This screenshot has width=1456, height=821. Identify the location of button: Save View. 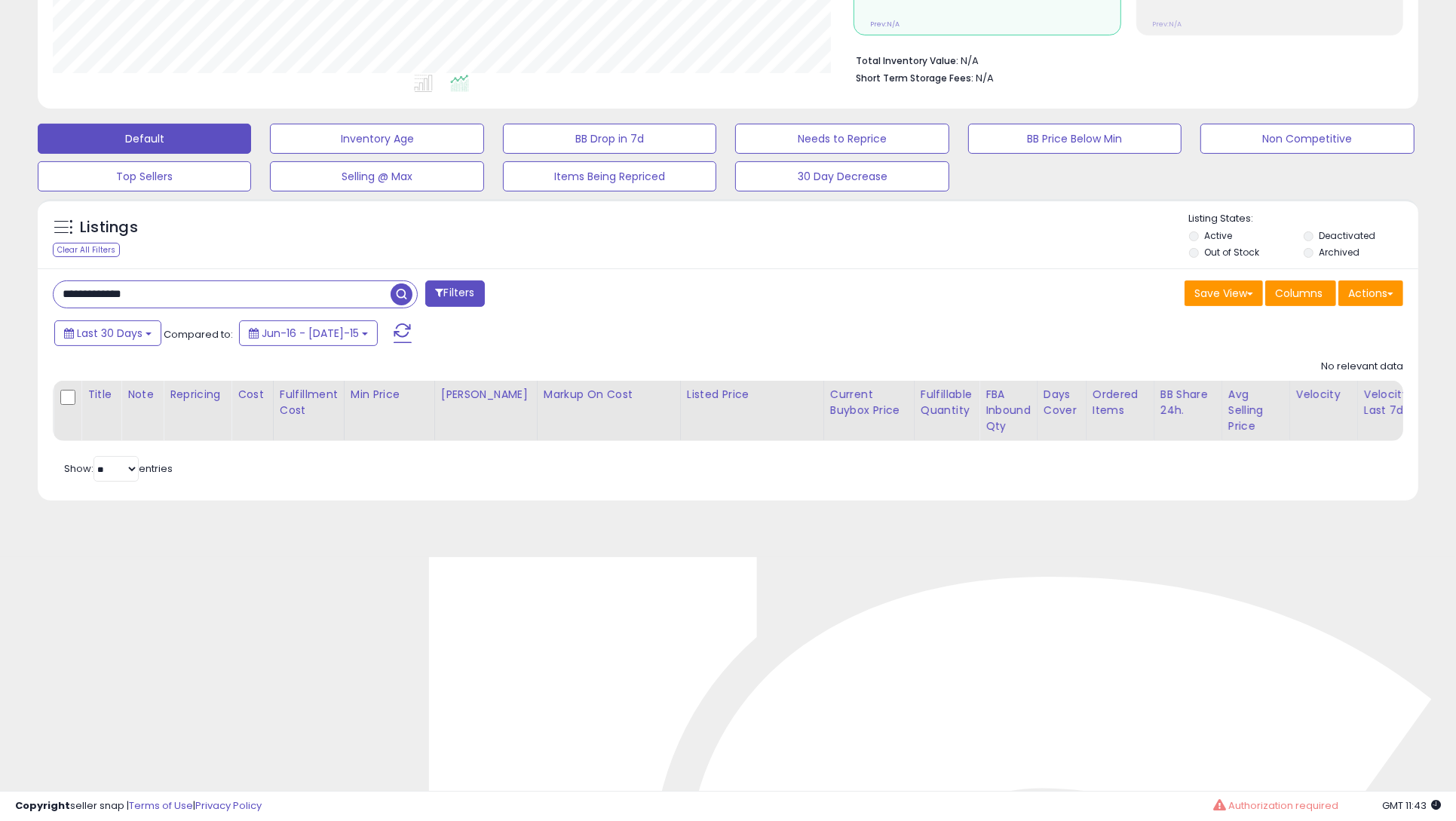
(1224, 293).